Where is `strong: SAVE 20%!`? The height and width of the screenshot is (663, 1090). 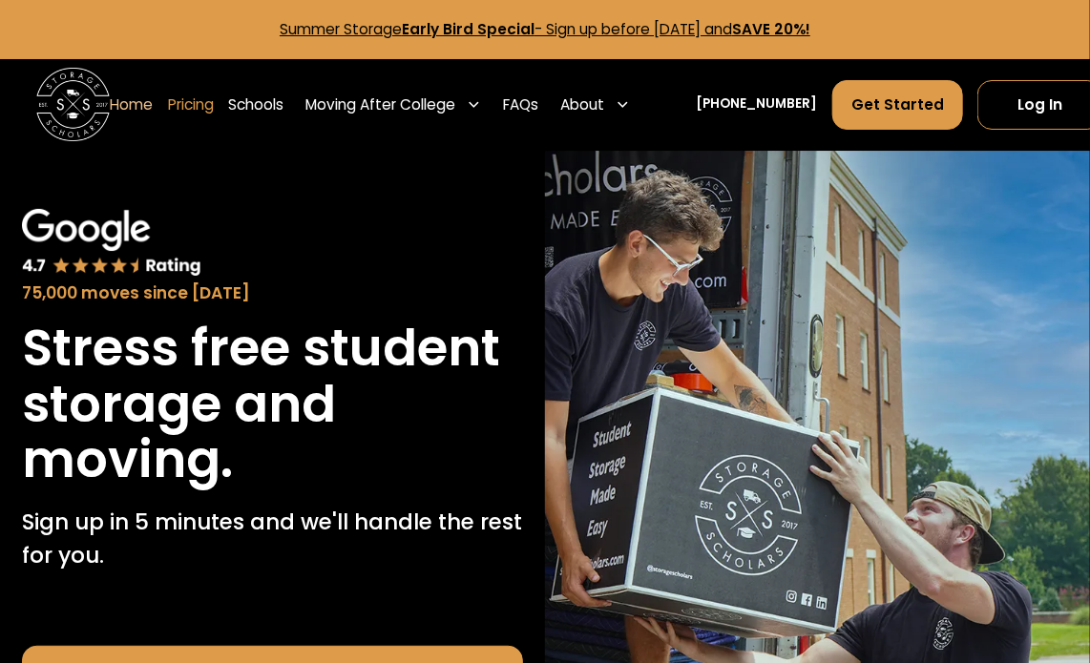
strong: SAVE 20%! is located at coordinates (771, 29).